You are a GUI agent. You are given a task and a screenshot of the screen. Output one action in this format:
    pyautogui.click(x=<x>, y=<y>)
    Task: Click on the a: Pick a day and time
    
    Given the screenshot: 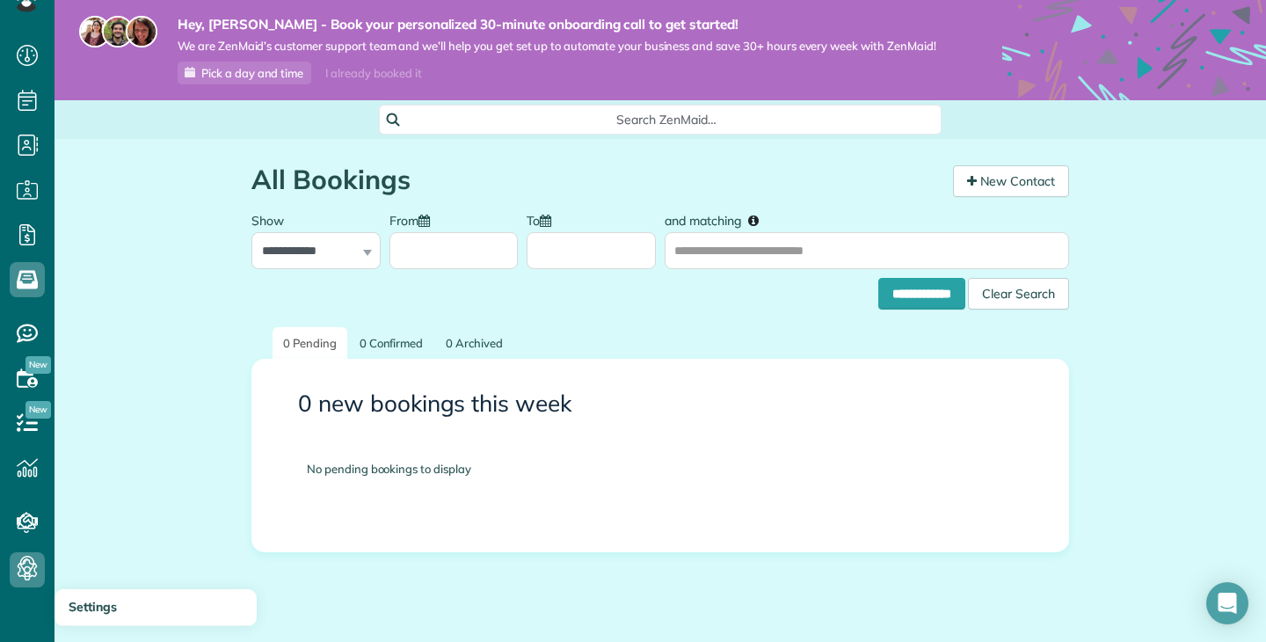 What is the action you would take?
    pyautogui.click(x=244, y=73)
    